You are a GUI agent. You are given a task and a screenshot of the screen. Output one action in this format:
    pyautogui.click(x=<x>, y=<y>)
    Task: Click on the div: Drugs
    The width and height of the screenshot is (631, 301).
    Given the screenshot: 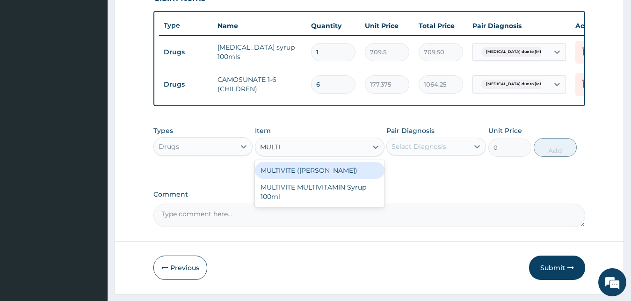 What is the action you would take?
    pyautogui.click(x=169, y=147)
    